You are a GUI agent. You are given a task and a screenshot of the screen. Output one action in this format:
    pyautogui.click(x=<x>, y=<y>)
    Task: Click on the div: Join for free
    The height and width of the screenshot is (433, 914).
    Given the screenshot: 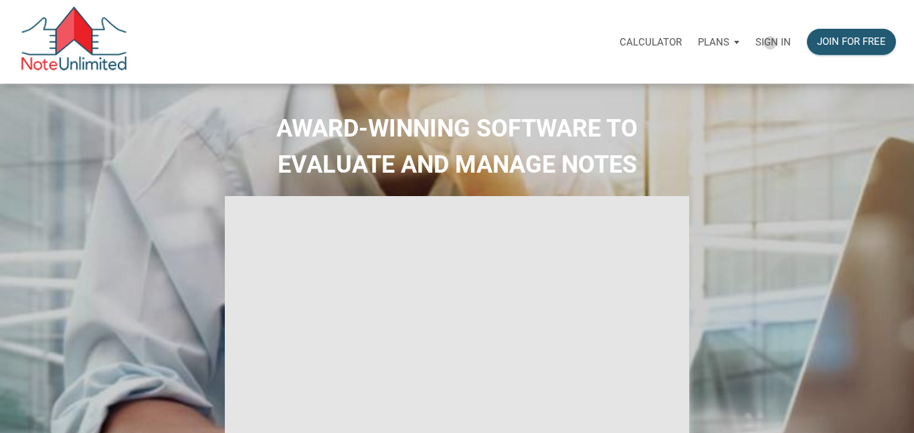 What is the action you would take?
    pyautogui.click(x=852, y=42)
    